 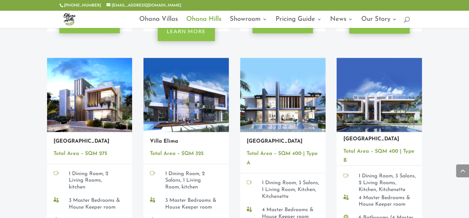 I want to click on span: 1 Dining Room, 2 Living Rooms, kitchen, so click(x=89, y=180).